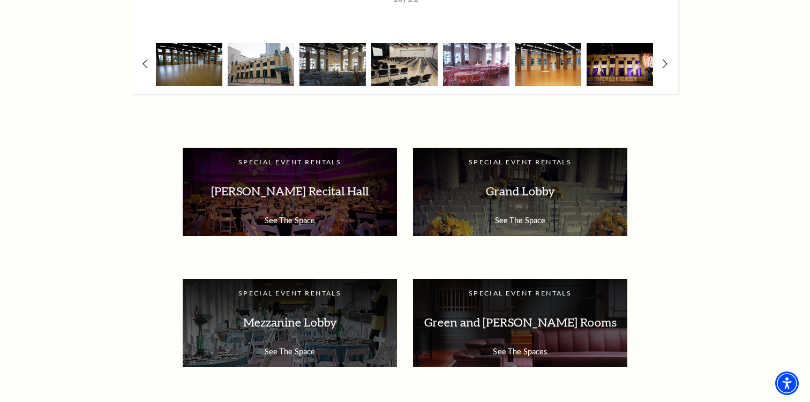 Image resolution: width=810 pixels, height=402 pixels. I want to click on img: A spacious, well-lit room with large windows and wooden flooring, featuring curtains and overhead..., so click(189, 64).